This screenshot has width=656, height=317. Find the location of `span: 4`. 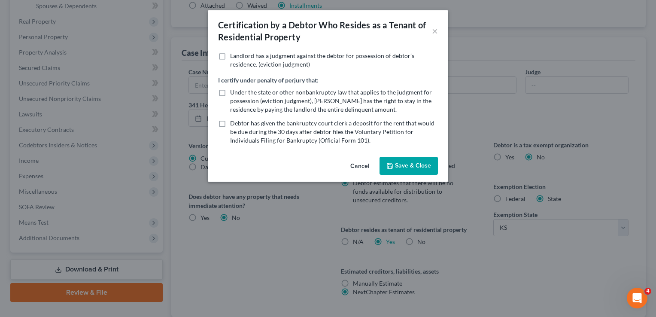

span: 4 is located at coordinates (648, 291).